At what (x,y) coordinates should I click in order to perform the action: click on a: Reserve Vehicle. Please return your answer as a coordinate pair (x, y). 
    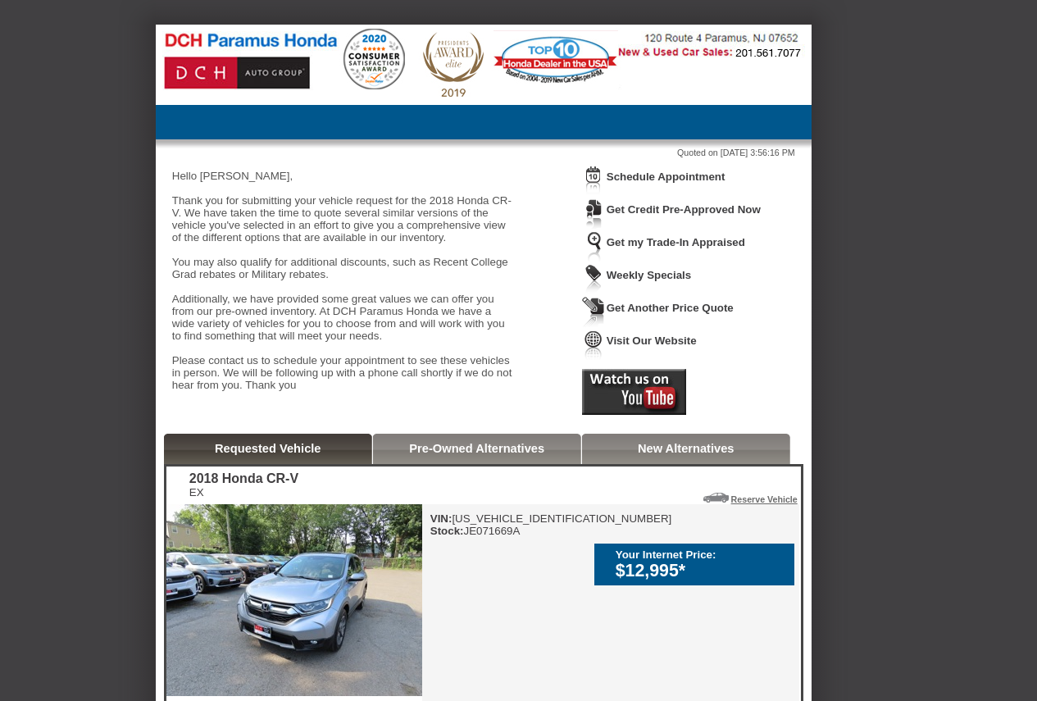
    Looking at the image, I should click on (764, 499).